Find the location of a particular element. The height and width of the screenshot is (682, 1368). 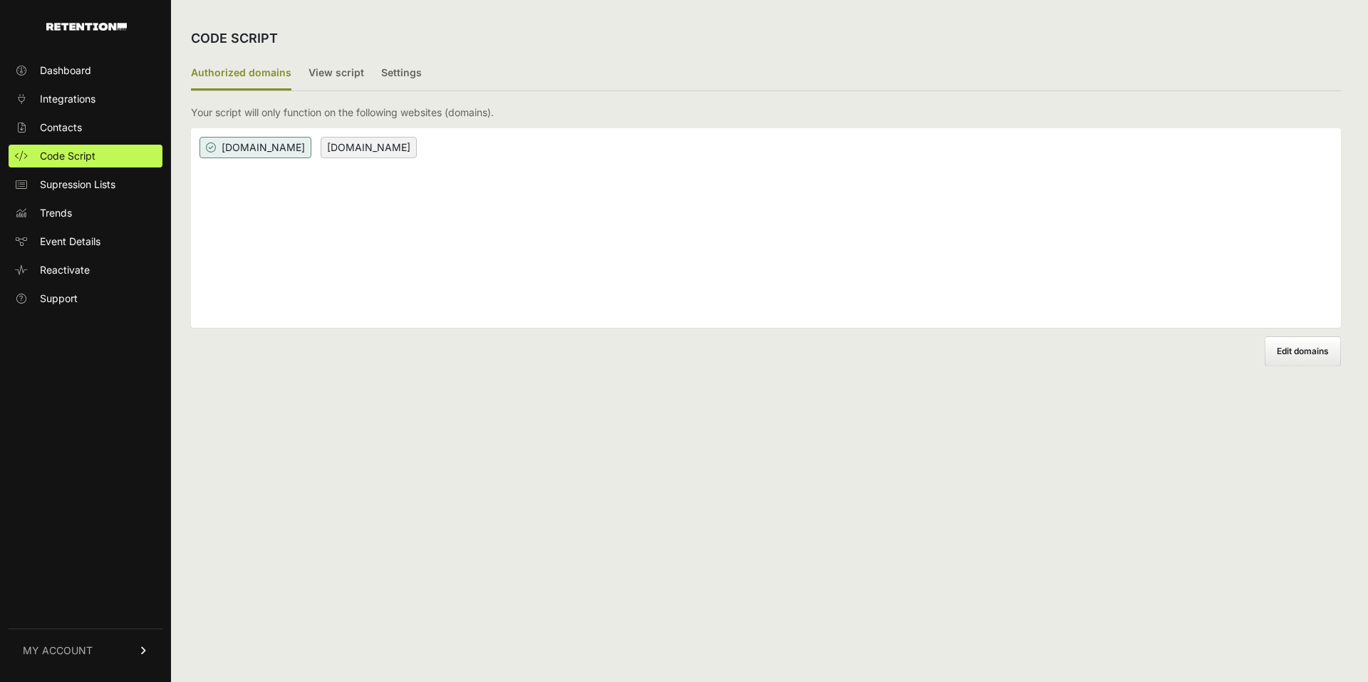

span: Support is located at coordinates (58, 299).